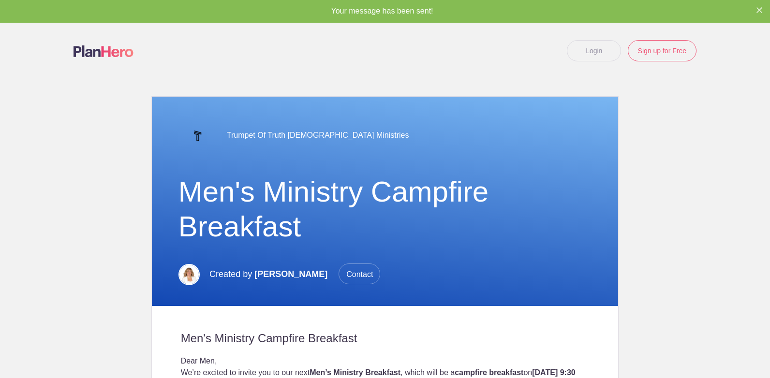 This screenshot has width=770, height=378. I want to click on strong: campfire breakfast, so click(489, 372).